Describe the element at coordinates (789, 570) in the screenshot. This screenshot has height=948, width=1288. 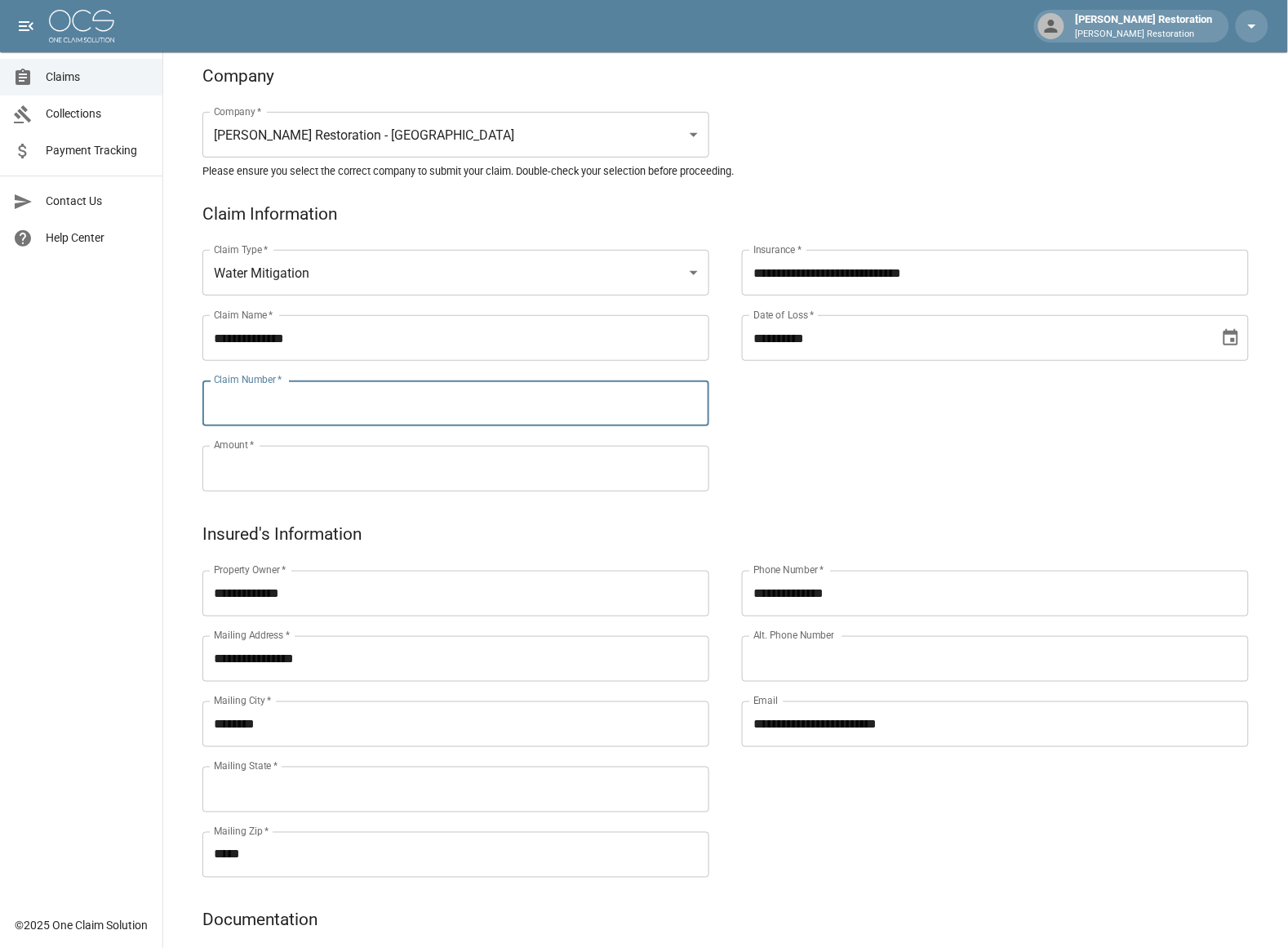
I see `label: Phone Number` at that location.